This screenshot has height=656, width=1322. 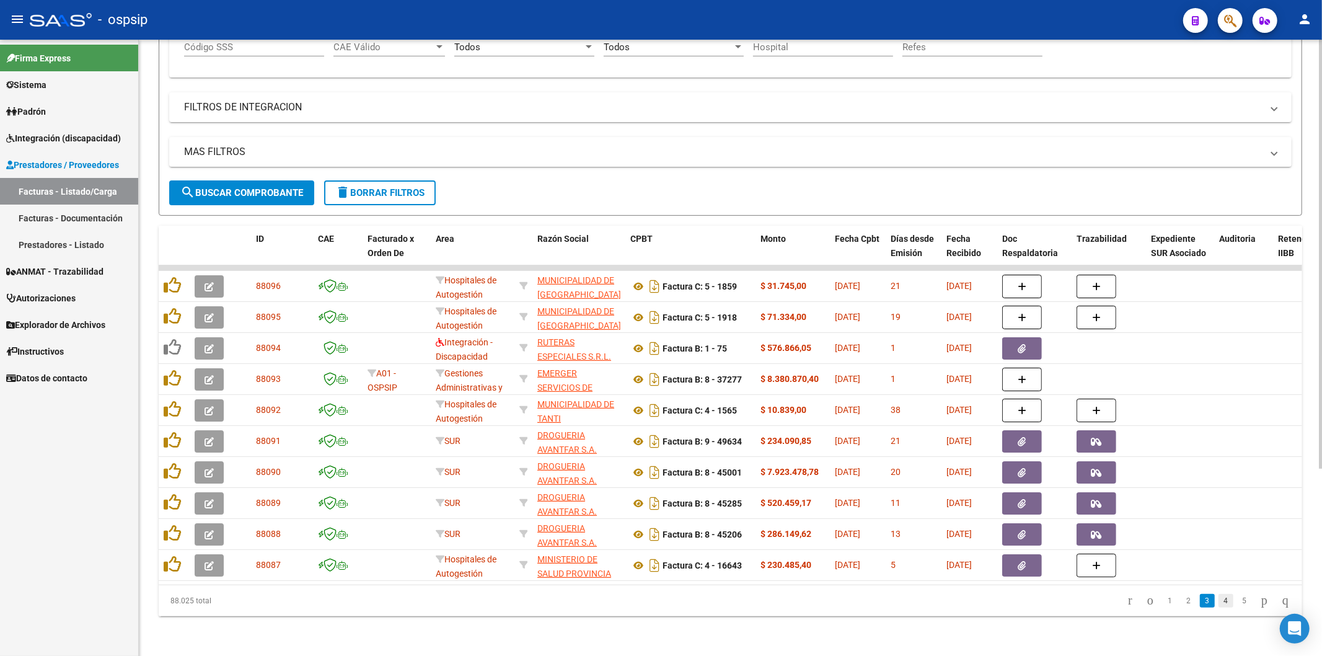 I want to click on datatable-header-cell: Razón Social, so click(x=579, y=253).